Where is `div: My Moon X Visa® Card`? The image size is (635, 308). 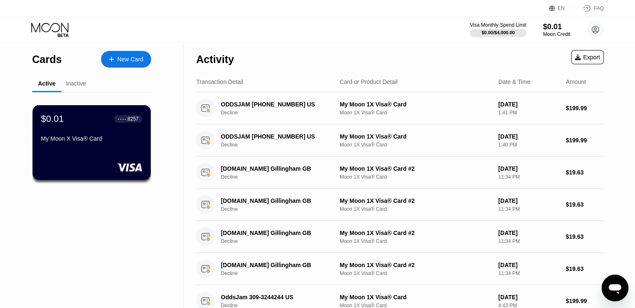
div: My Moon X Visa® Card is located at coordinates (91, 139).